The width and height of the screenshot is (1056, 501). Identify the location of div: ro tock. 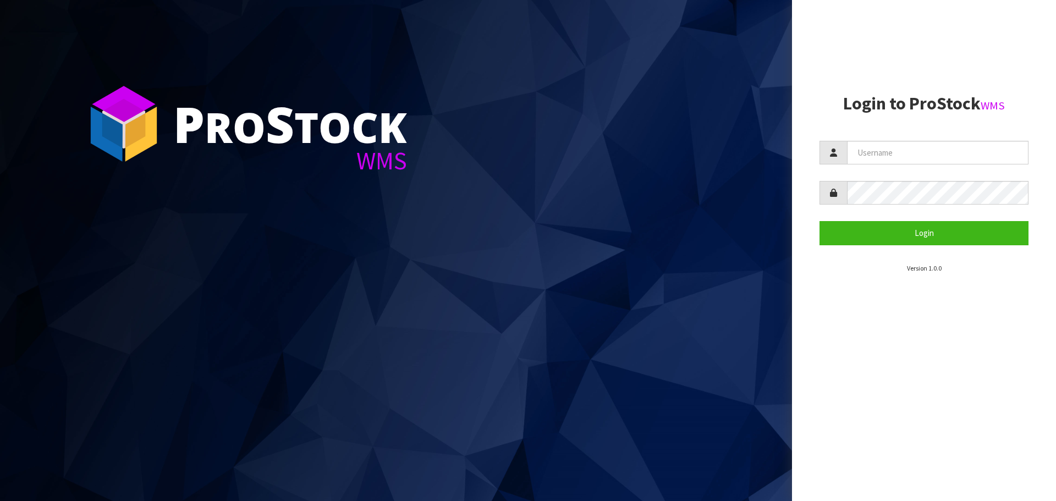
(290, 124).